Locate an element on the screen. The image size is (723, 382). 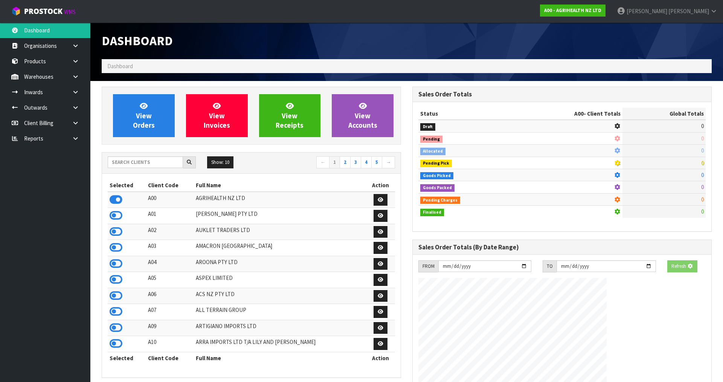
span: View Orders is located at coordinates (144, 115).